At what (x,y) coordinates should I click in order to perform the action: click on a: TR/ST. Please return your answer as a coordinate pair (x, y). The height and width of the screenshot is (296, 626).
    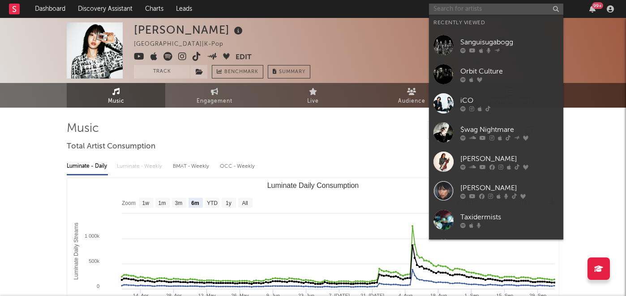
    Looking at the image, I should click on (496, 249).